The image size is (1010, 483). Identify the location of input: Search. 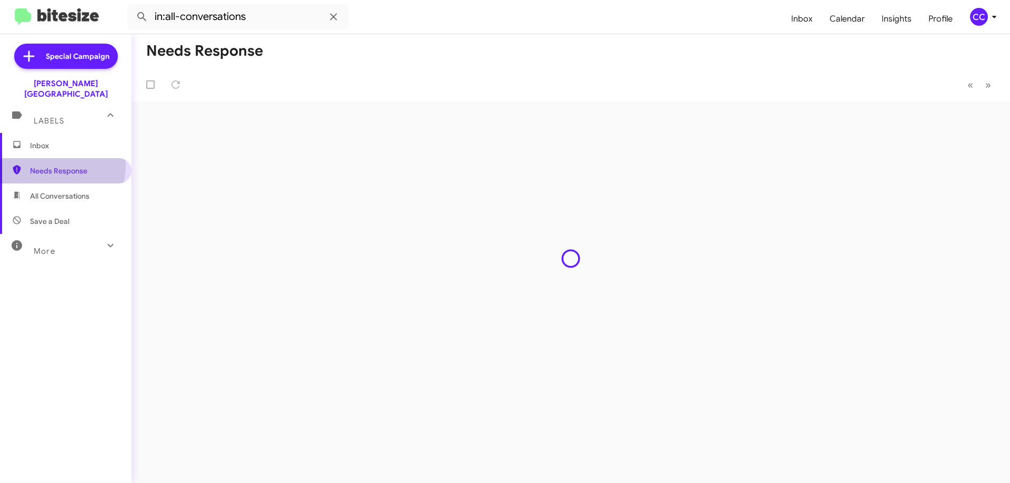
(238, 17).